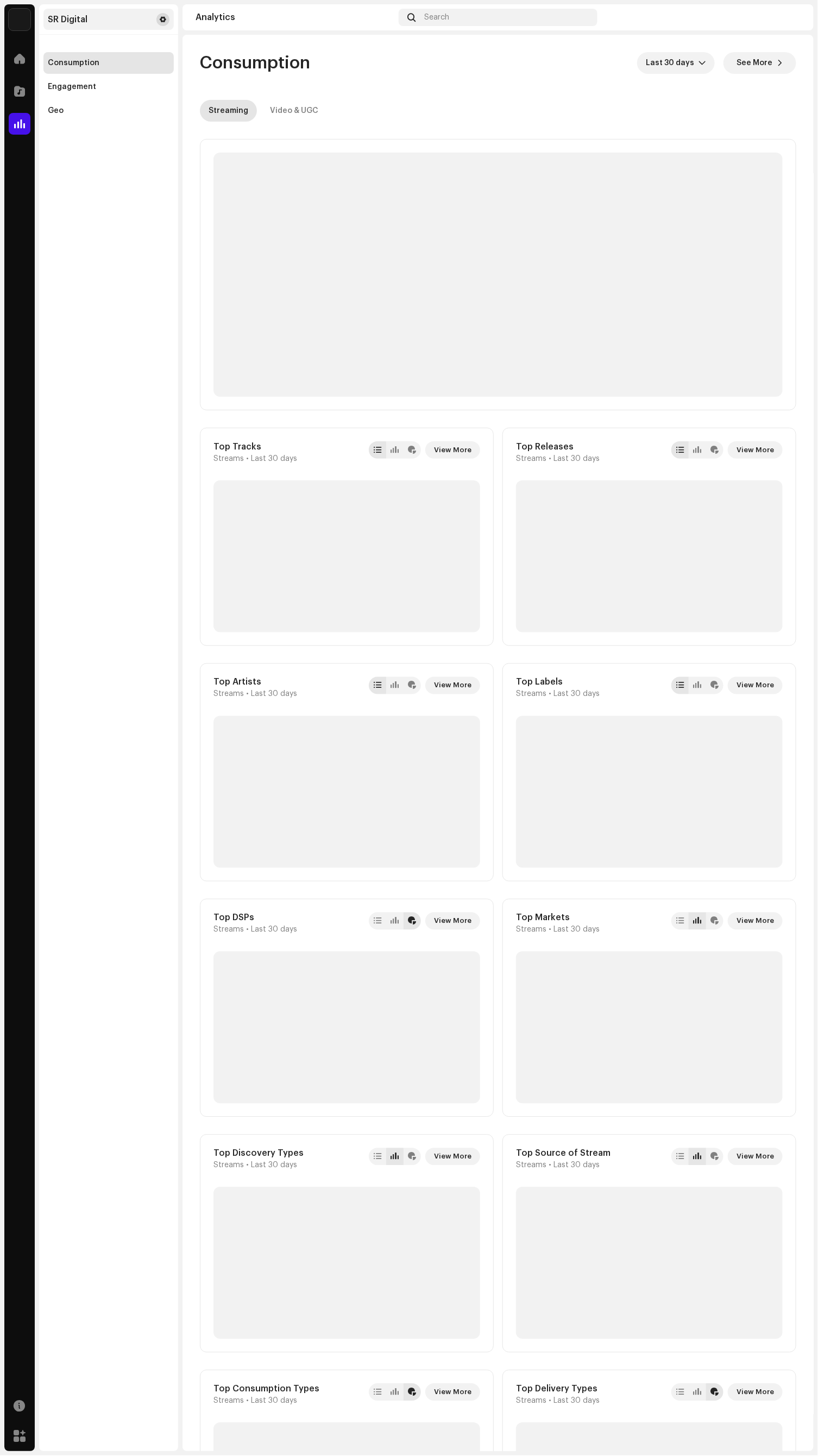  I want to click on div: Video & UGC, so click(293, 110).